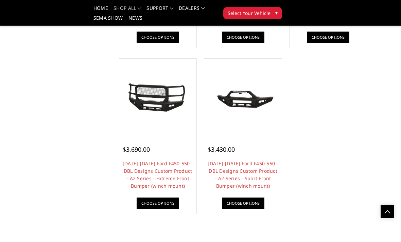  What do you see at coordinates (135, 20) in the screenshot?
I see `a: News` at bounding box center [135, 20].